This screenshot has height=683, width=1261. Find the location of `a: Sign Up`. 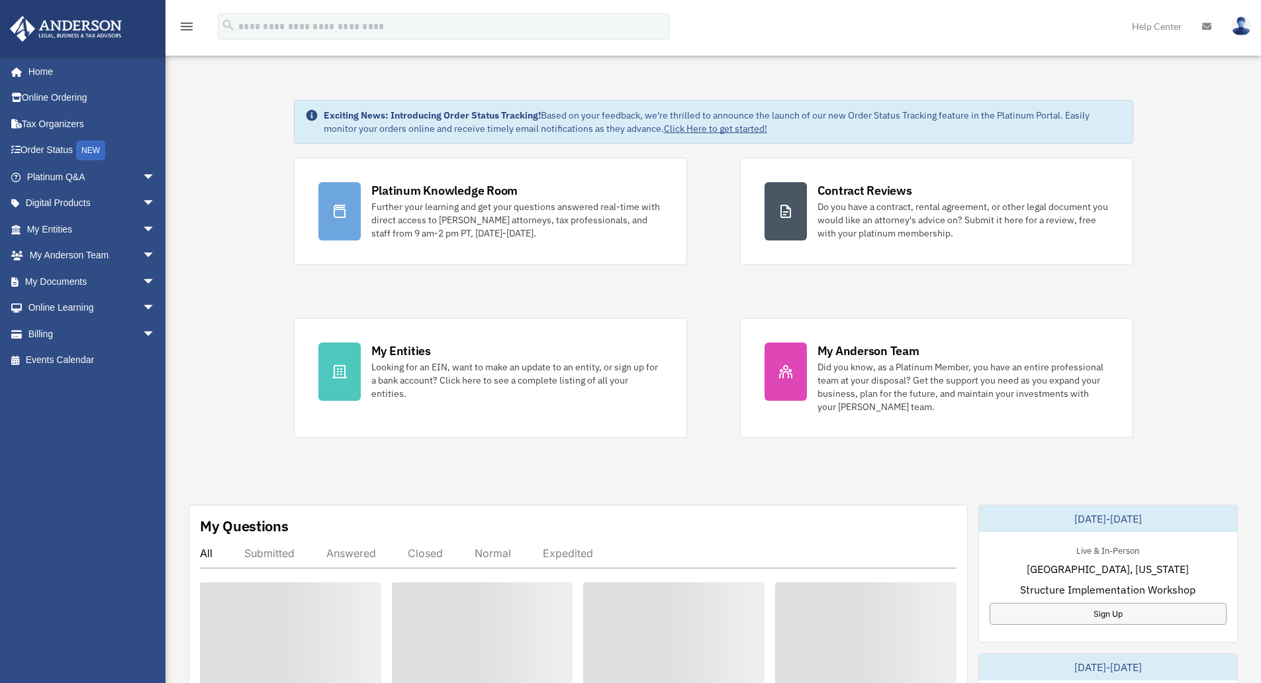

a: Sign Up is located at coordinates (1108, 613).